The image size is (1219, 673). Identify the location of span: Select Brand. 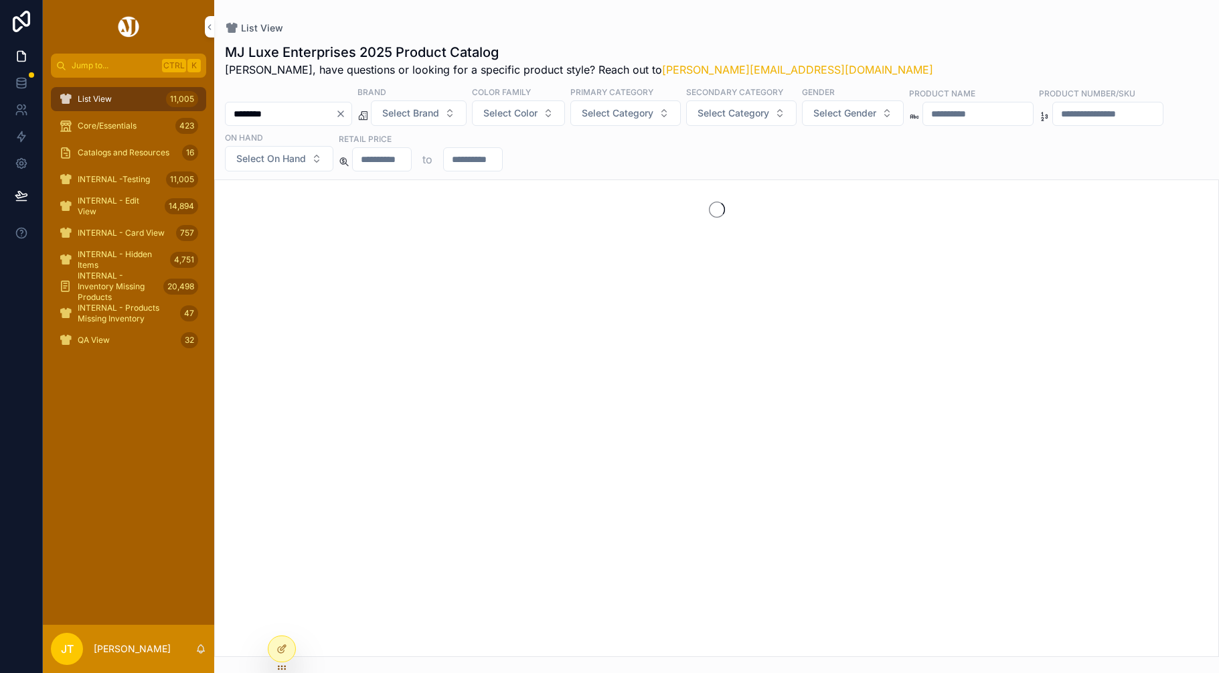
(410, 113).